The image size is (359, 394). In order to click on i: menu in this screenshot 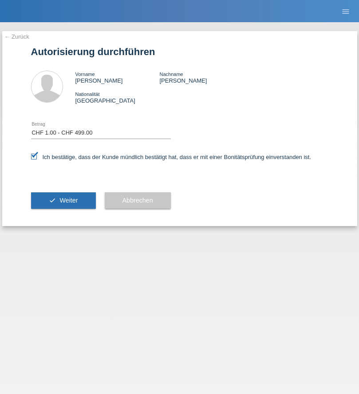, I will do `click(346, 12)`.